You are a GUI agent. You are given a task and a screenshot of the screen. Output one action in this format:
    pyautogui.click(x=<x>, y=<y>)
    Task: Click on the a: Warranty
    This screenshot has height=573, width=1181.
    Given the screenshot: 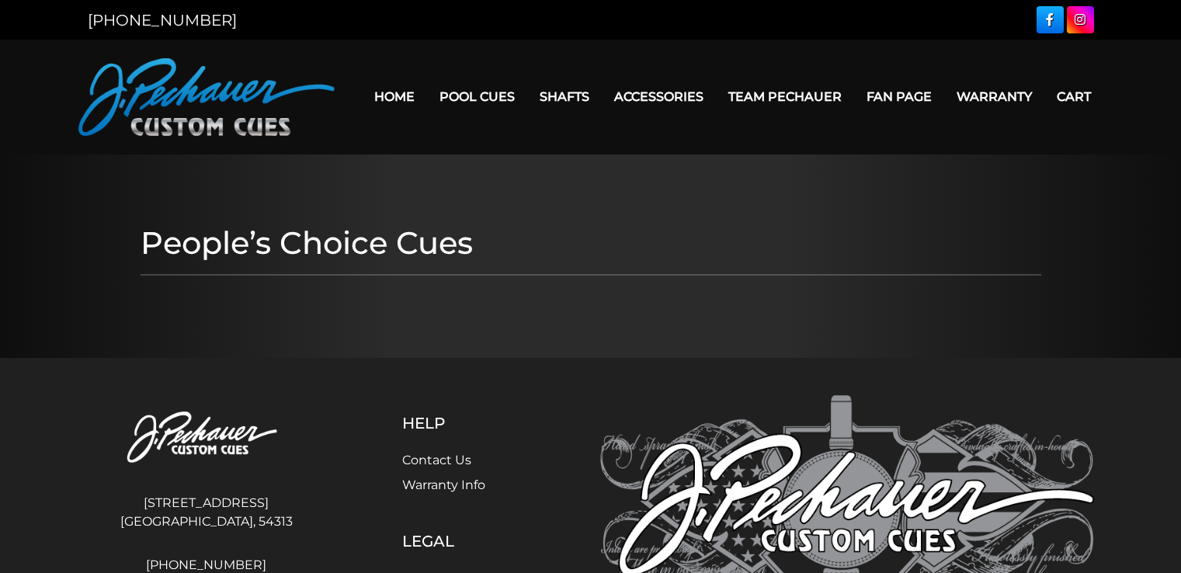 What is the action you would take?
    pyautogui.click(x=994, y=96)
    